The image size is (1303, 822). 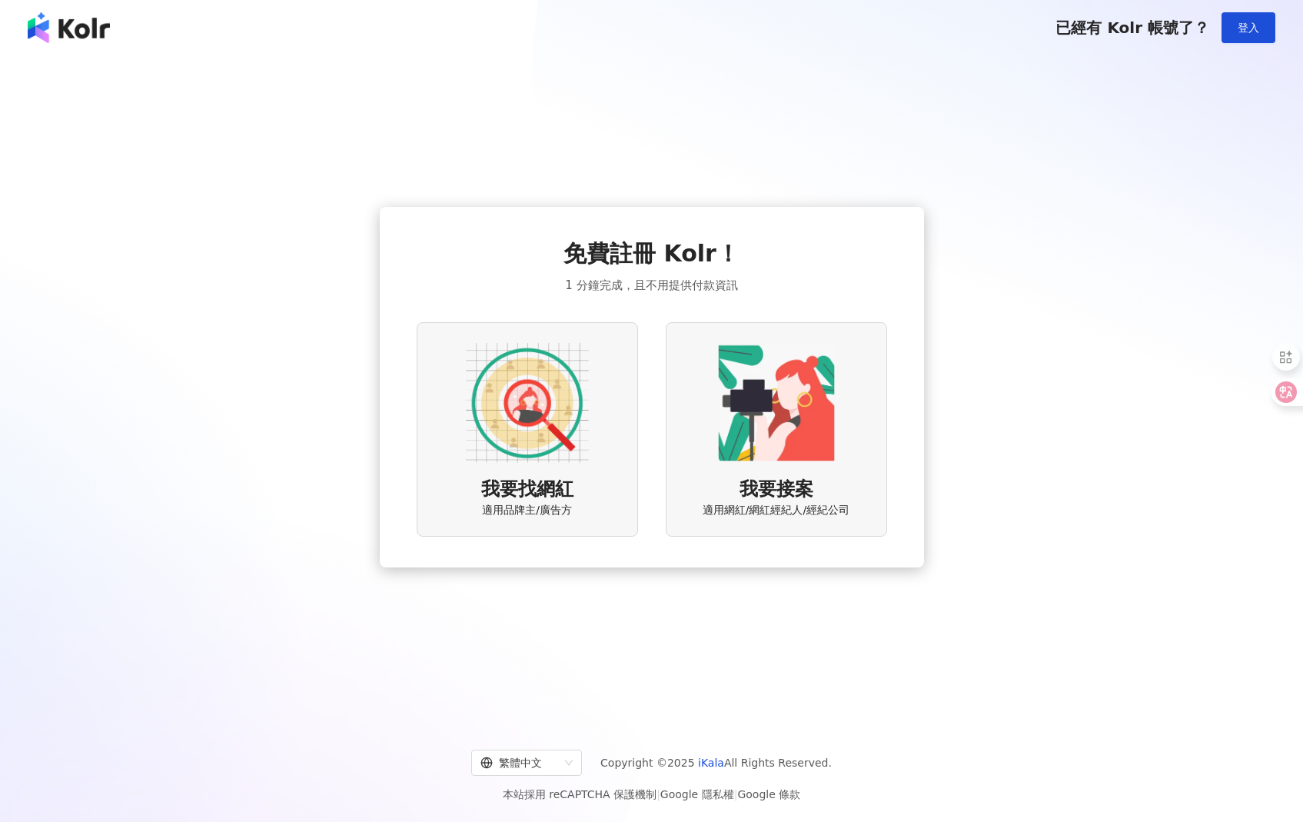 What do you see at coordinates (520, 762) in the screenshot?
I see `div: 繁體中文` at bounding box center [520, 762].